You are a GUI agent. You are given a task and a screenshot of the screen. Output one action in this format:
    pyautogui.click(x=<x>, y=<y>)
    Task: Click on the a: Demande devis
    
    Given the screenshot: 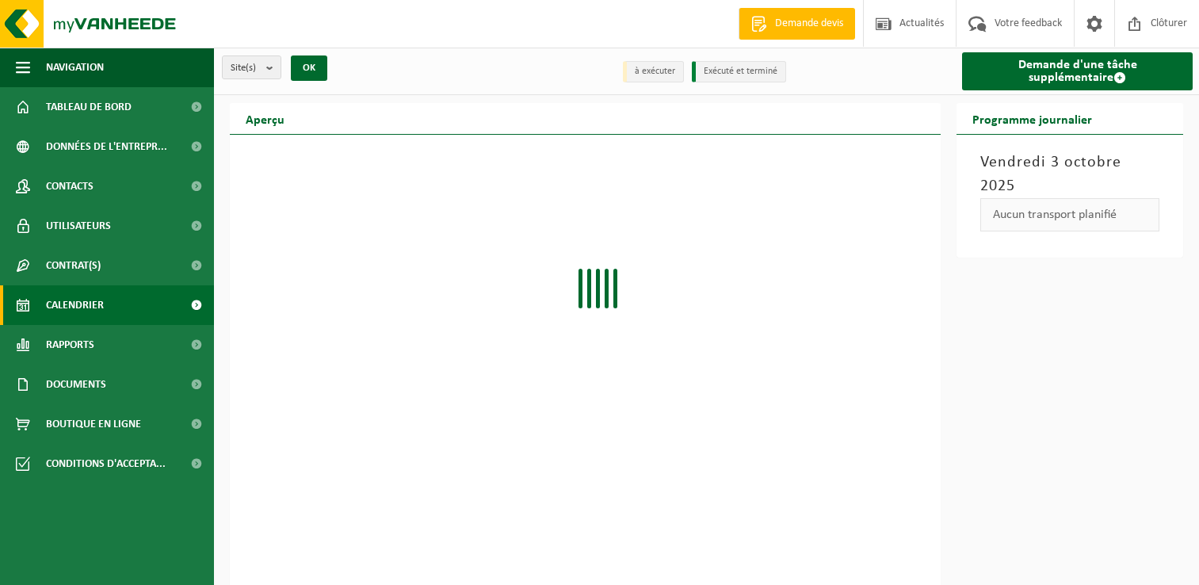 What is the action you would take?
    pyautogui.click(x=797, y=24)
    